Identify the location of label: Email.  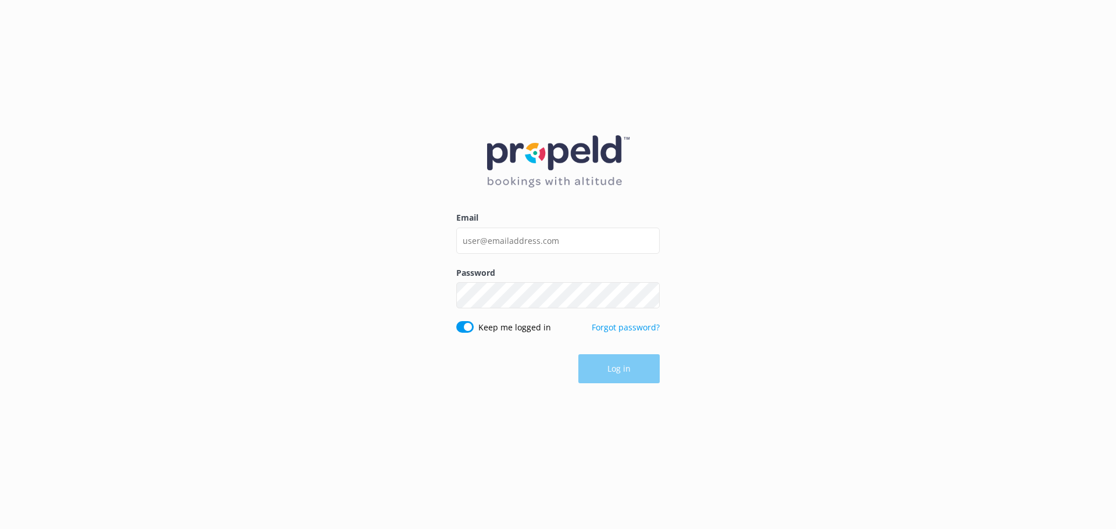
(558, 218).